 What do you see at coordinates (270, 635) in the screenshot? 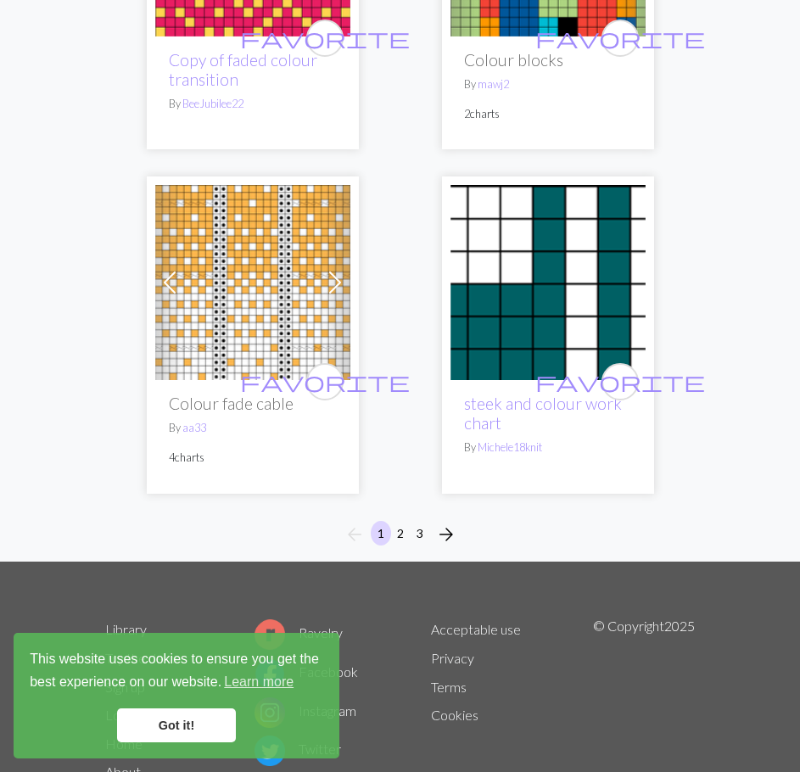
I see `img: Ravelry logo` at bounding box center [270, 635].